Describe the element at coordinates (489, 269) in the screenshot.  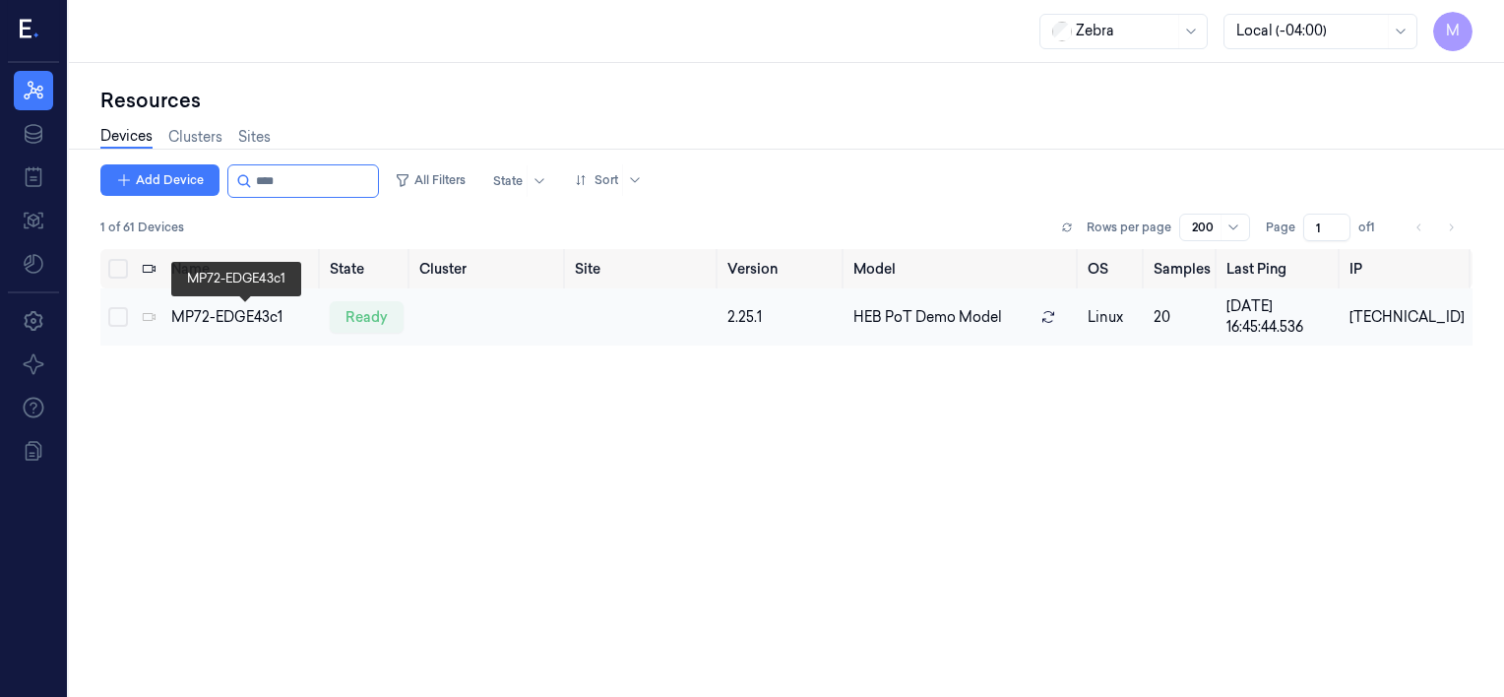
I see `th: Cluster` at that location.